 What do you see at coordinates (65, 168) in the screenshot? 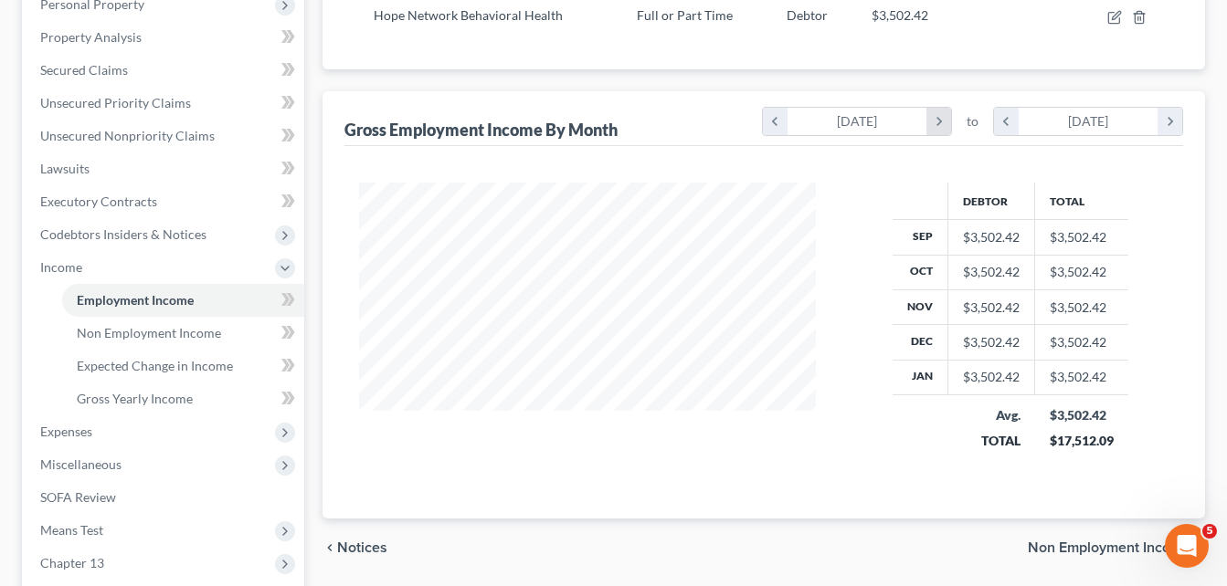
I see `span: Lawsuits` at bounding box center [65, 168].